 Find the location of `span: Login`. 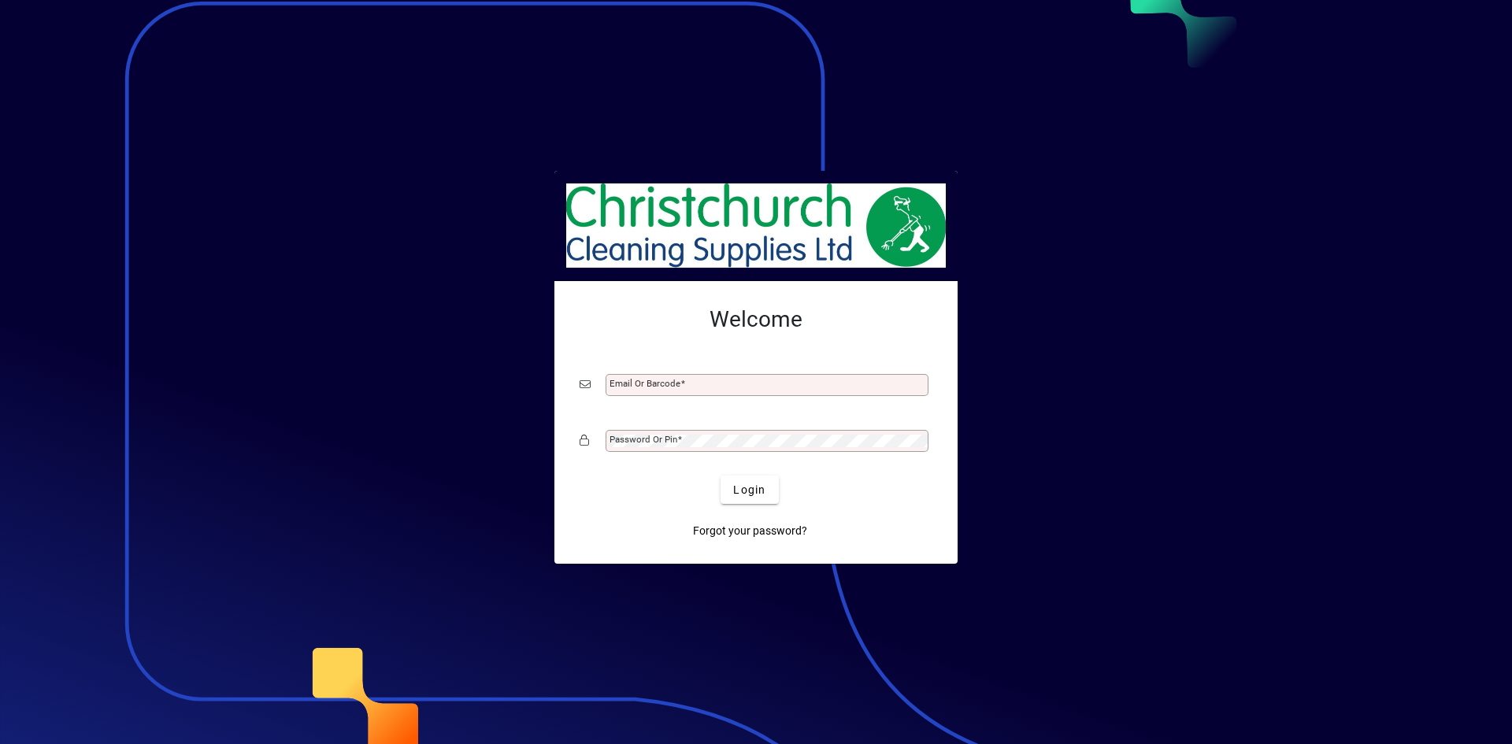

span: Login is located at coordinates (749, 490).